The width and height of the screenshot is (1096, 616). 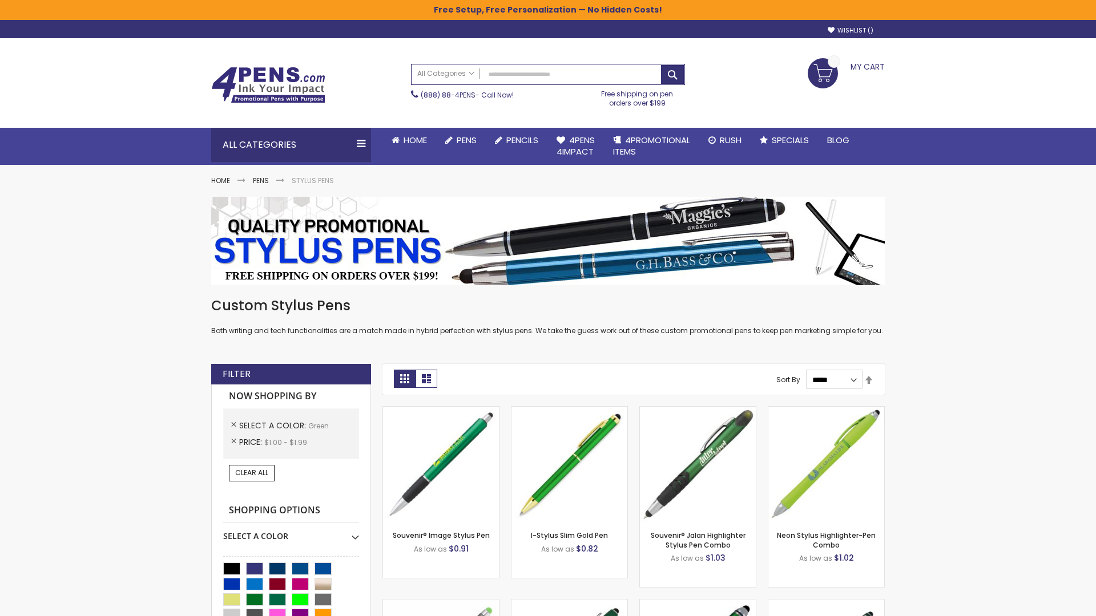 What do you see at coordinates (651, 146) in the screenshot?
I see `a: 4PROMOTIONALITEMS` at bounding box center [651, 146].